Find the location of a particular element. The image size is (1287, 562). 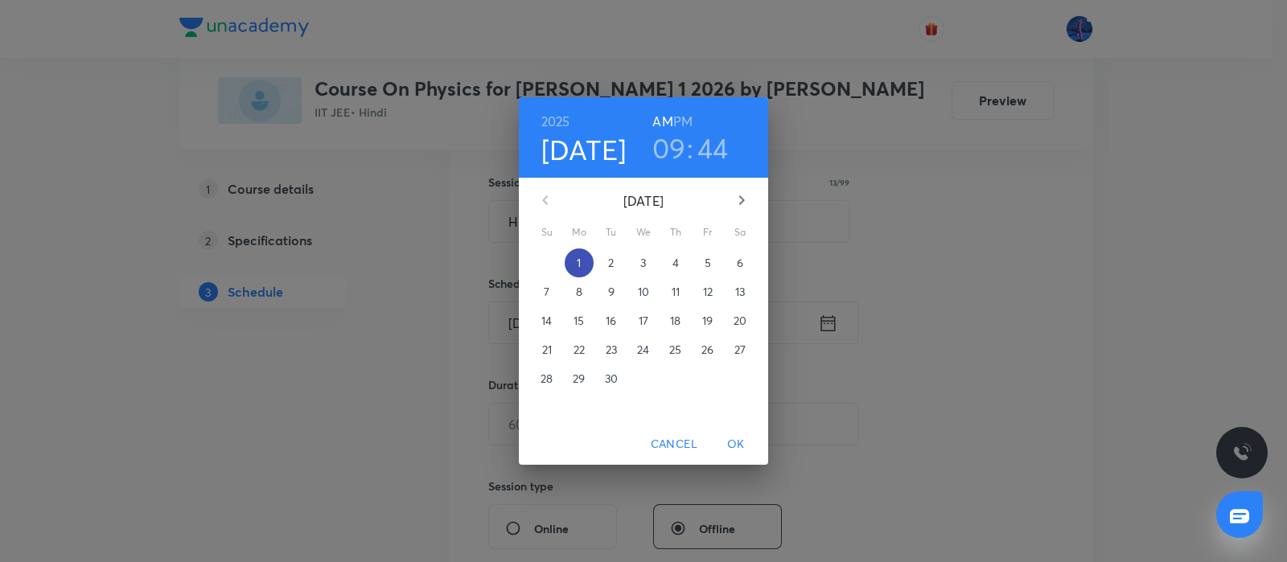

p: 10 is located at coordinates (643, 292).